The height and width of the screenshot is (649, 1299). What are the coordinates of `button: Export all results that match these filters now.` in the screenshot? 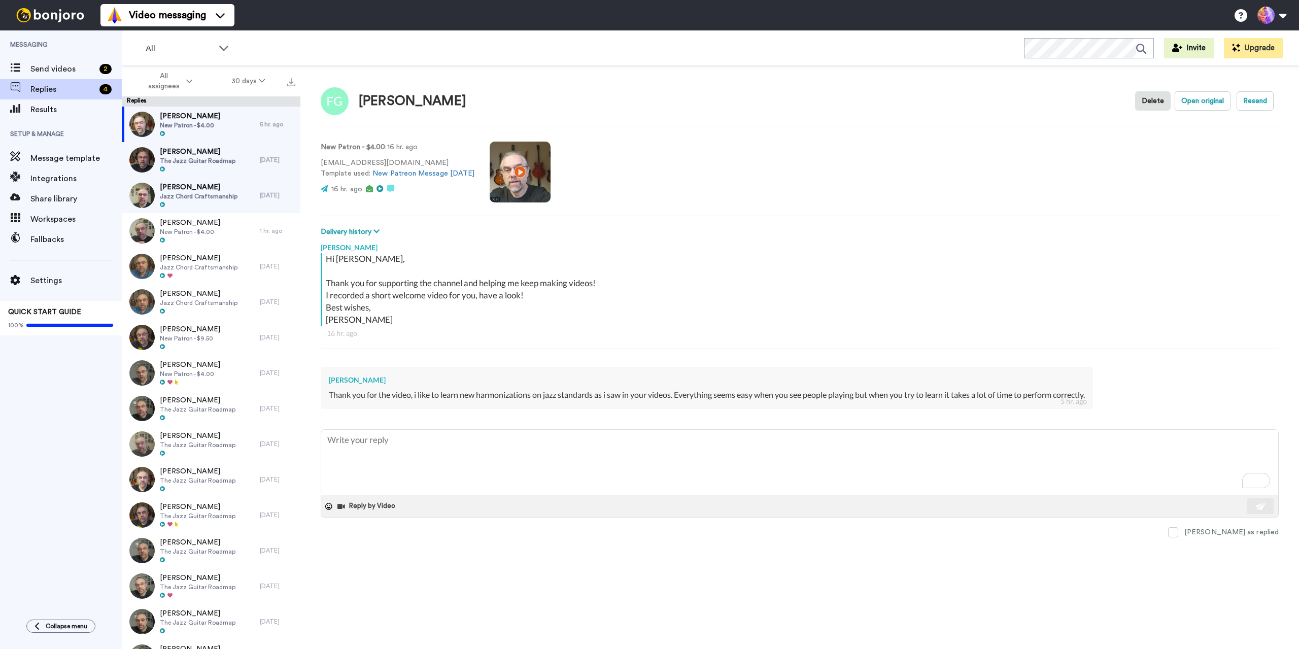 It's located at (291, 81).